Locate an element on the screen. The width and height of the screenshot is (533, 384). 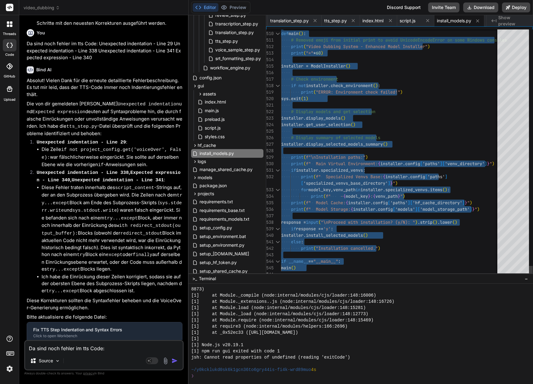
li: Diese Fehler traten innerhalb des -Strings auf, der an den Subprozess übergeben wird. Die Zeilen ... is located at coordinates (112, 229).